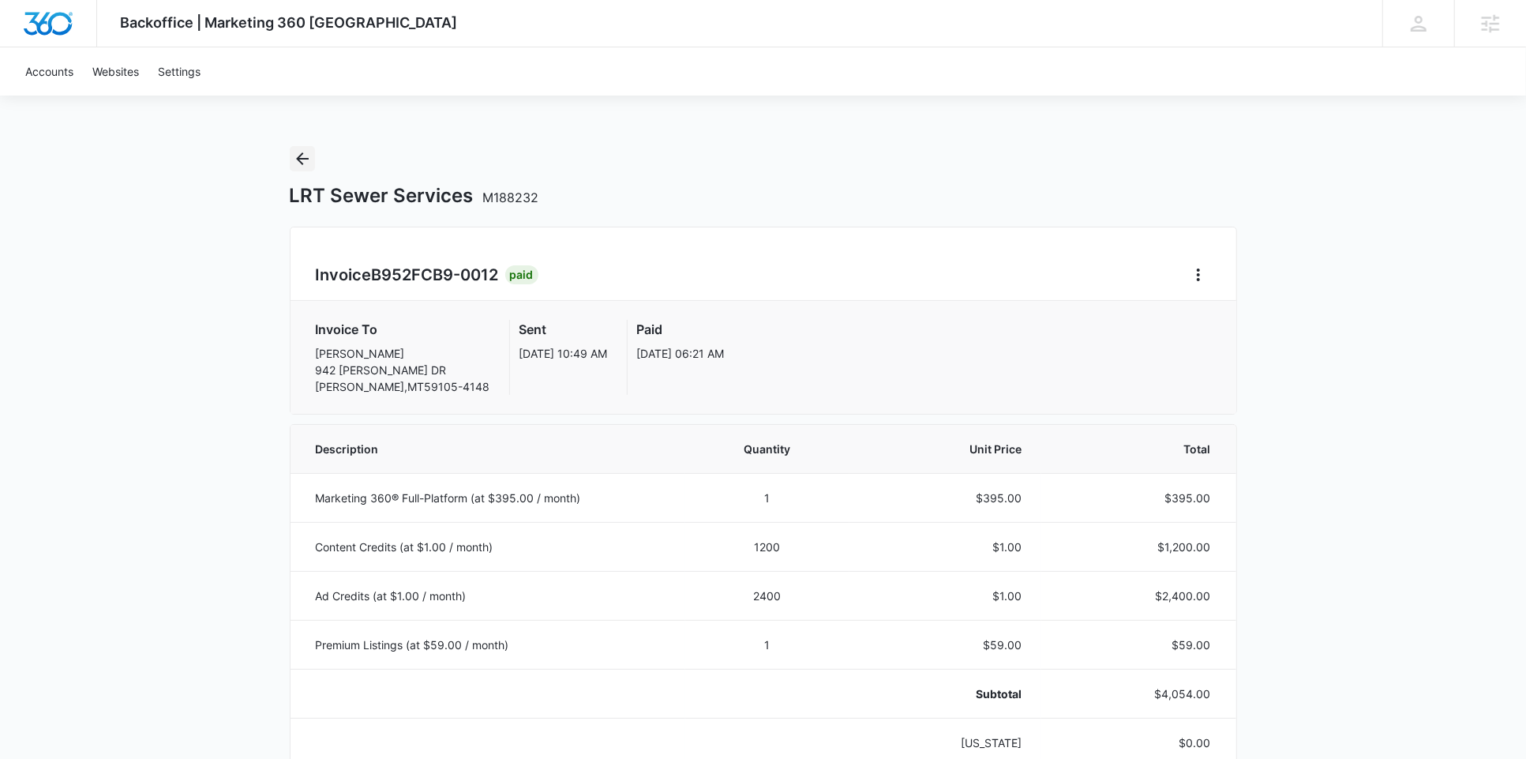  Describe the element at coordinates (403, 329) in the screenshot. I see `h3: Invoice To` at that location.